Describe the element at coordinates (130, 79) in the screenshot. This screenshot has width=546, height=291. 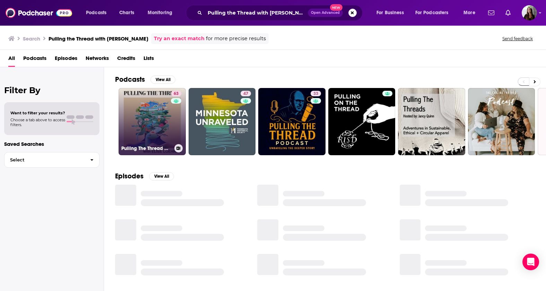
I see `h2: Podcasts` at that location.